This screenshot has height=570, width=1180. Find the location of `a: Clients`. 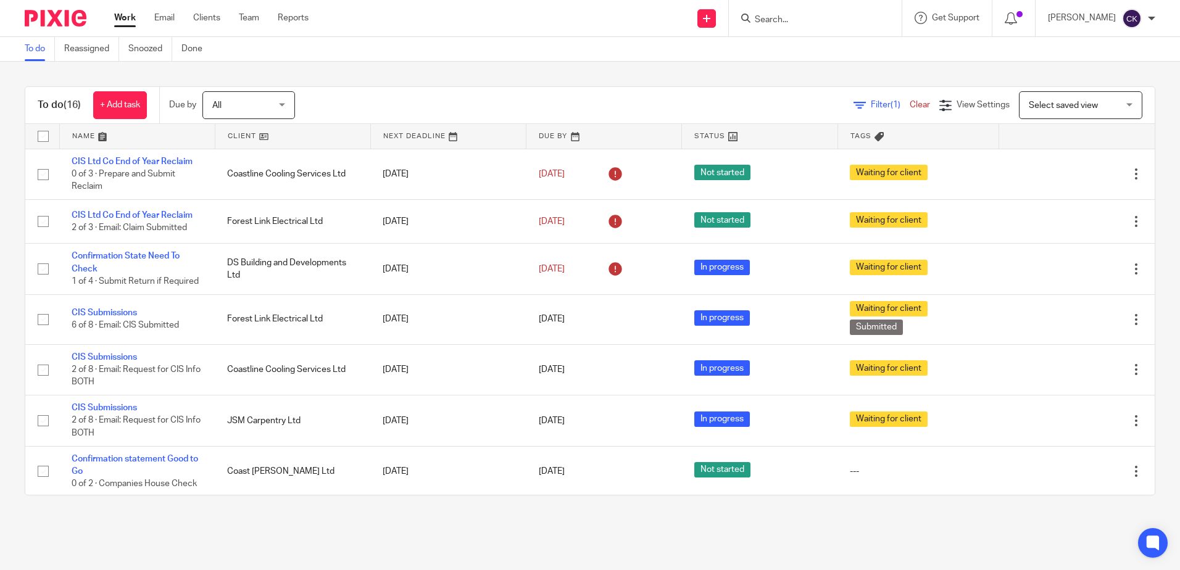

a: Clients is located at coordinates (207, 18).